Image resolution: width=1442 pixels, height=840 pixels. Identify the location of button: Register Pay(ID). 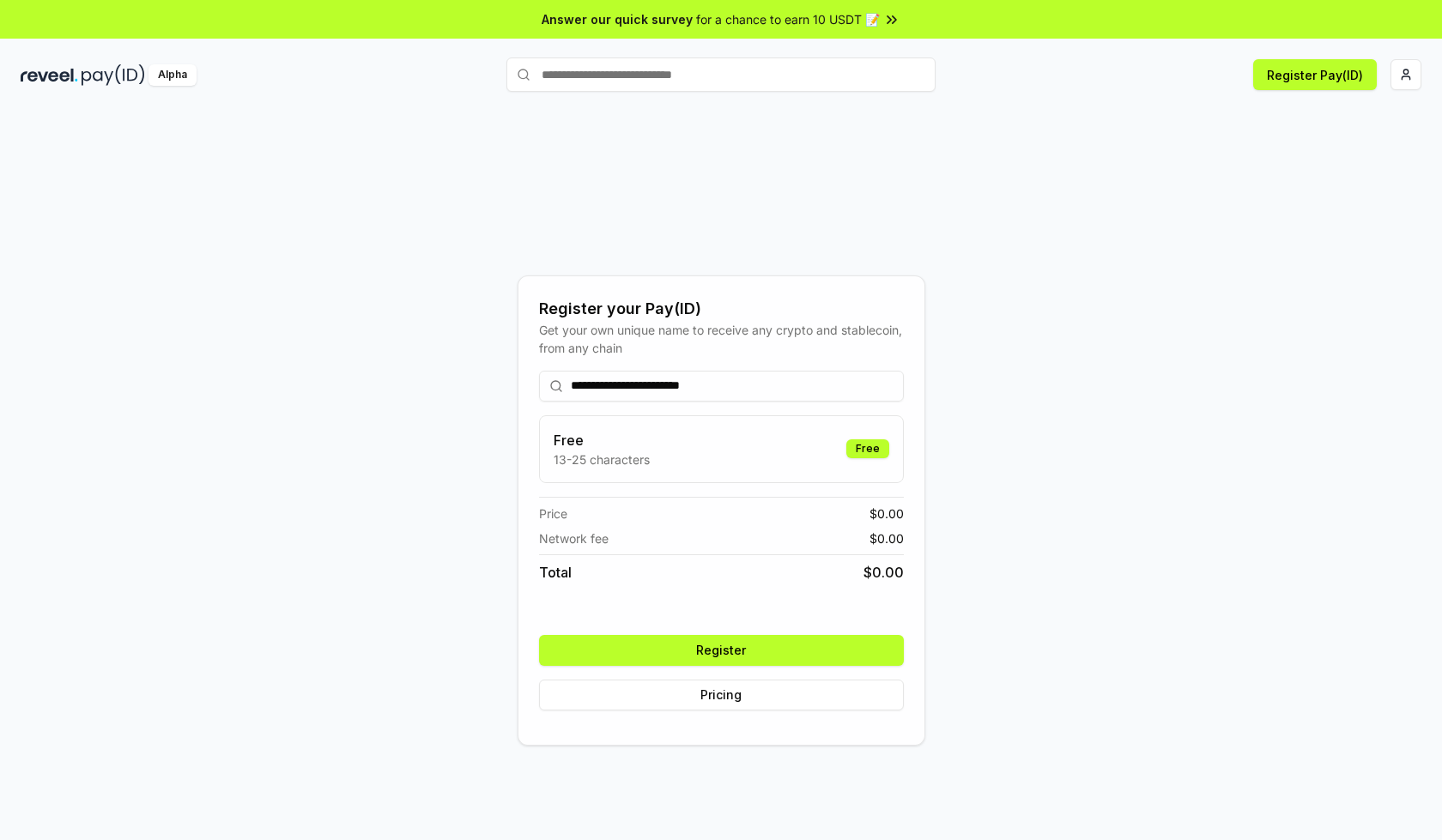
(1314, 74).